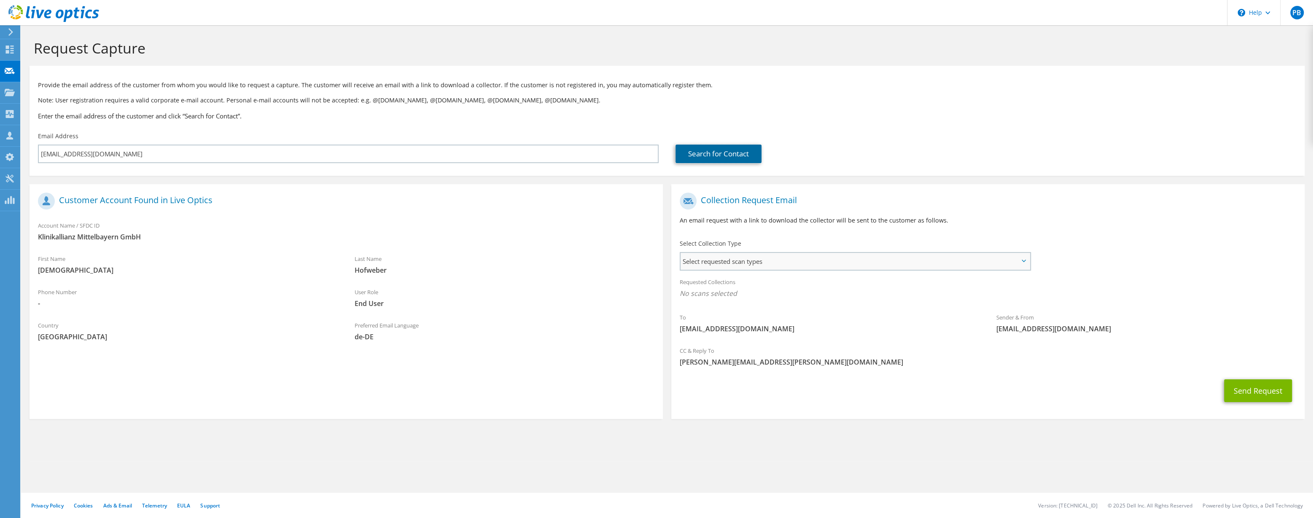  Describe the element at coordinates (183, 506) in the screenshot. I see `a: EULA` at that location.